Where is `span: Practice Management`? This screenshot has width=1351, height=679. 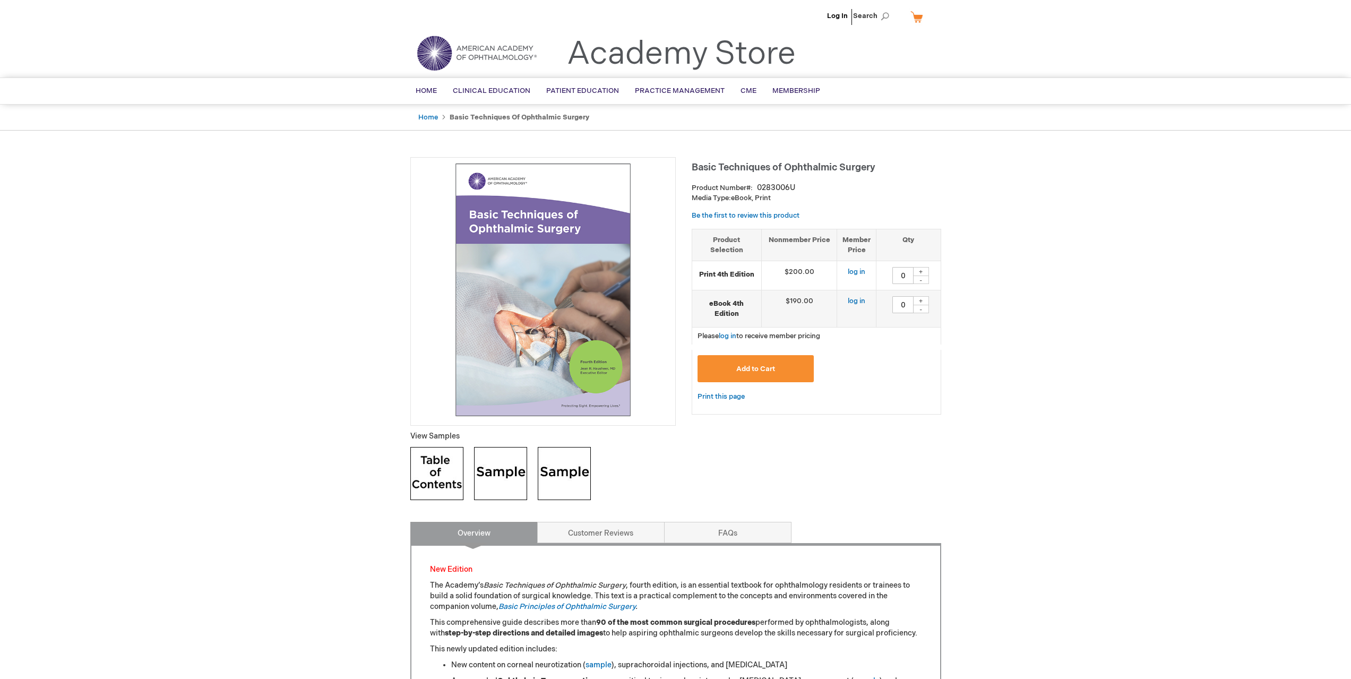
span: Practice Management is located at coordinates (680, 91).